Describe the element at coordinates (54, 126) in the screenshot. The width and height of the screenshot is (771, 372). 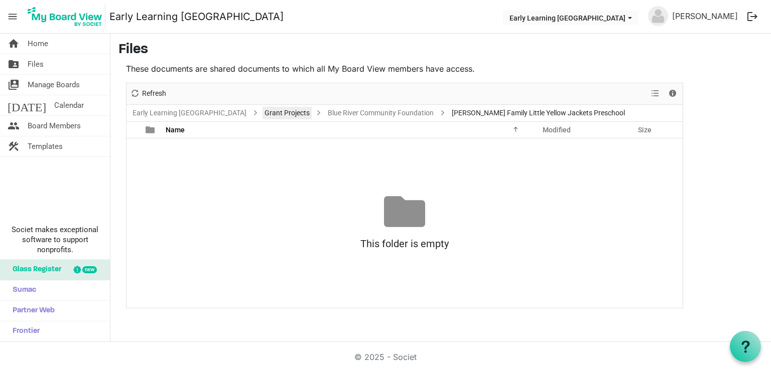
I see `span: Board Members` at that location.